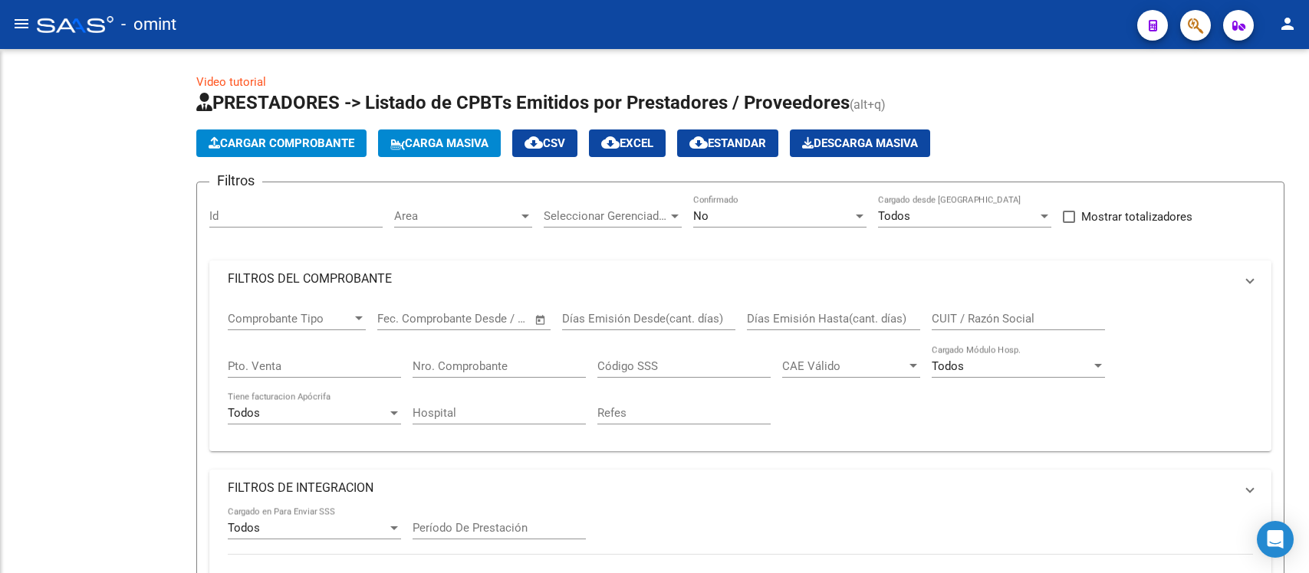 The width and height of the screenshot is (1309, 573). Describe the element at coordinates (859, 143) in the screenshot. I see `button: Descarga Masiva` at that location.